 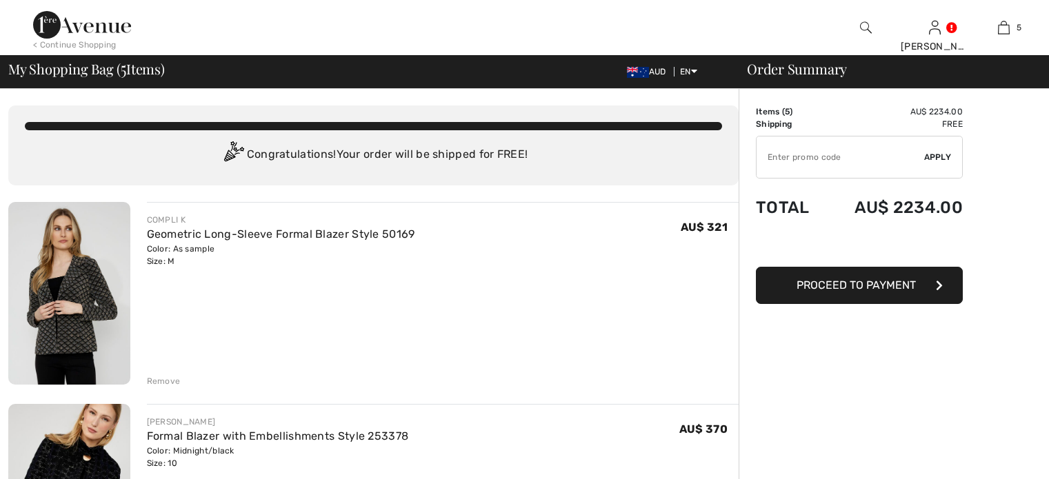 What do you see at coordinates (649, 72) in the screenshot?
I see `span: AUD` at bounding box center [649, 72].